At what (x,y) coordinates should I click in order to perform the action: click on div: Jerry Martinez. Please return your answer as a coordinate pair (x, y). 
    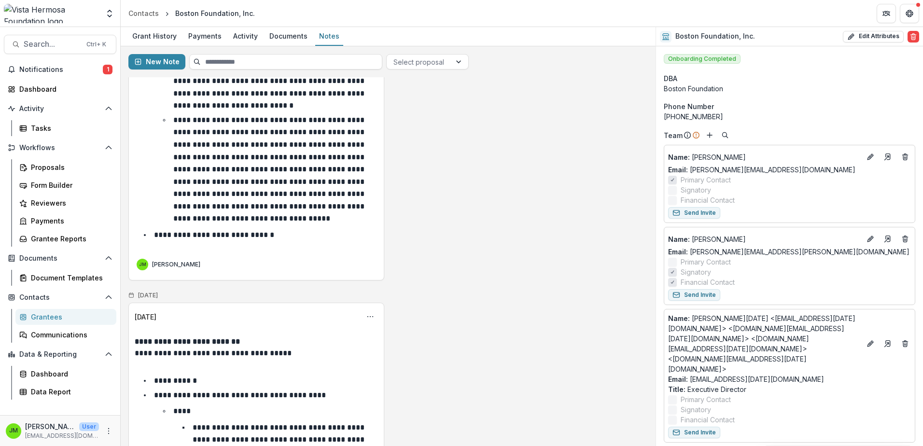
    Looking at the image, I should click on (14, 431).